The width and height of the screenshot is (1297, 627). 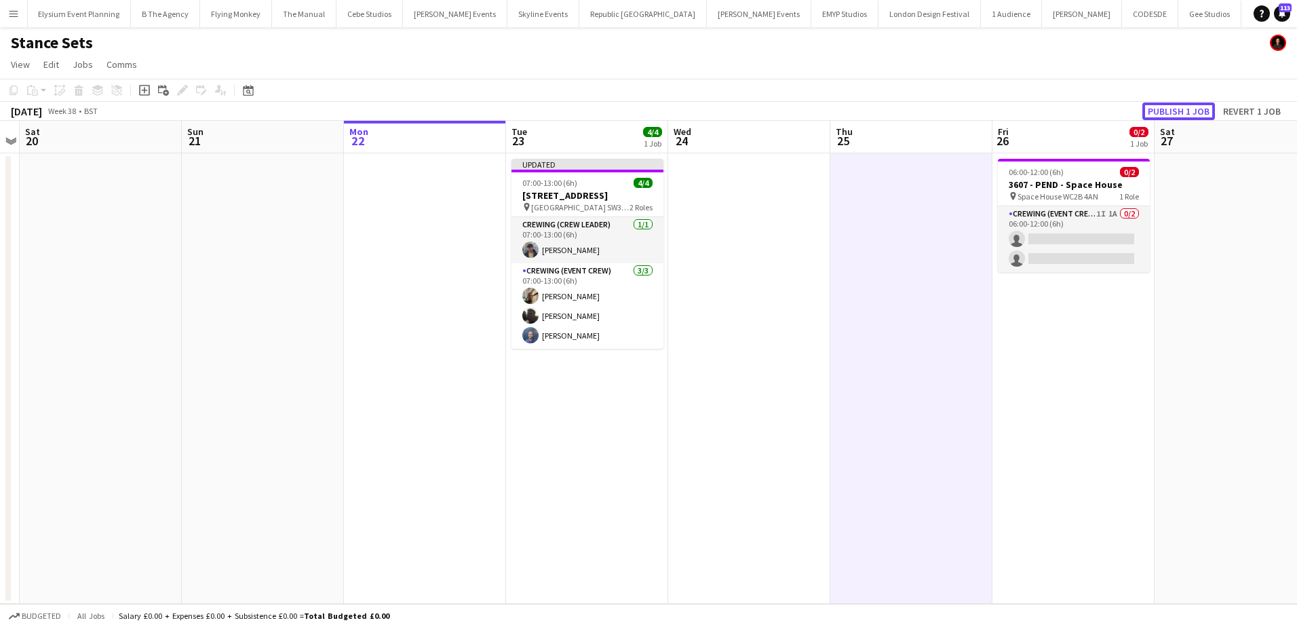 What do you see at coordinates (51, 64) in the screenshot?
I see `span: Edit` at bounding box center [51, 64].